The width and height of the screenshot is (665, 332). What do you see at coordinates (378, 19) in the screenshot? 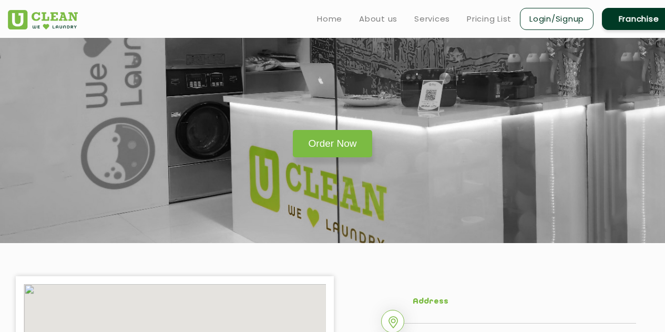
I see `a: About us` at bounding box center [378, 19].